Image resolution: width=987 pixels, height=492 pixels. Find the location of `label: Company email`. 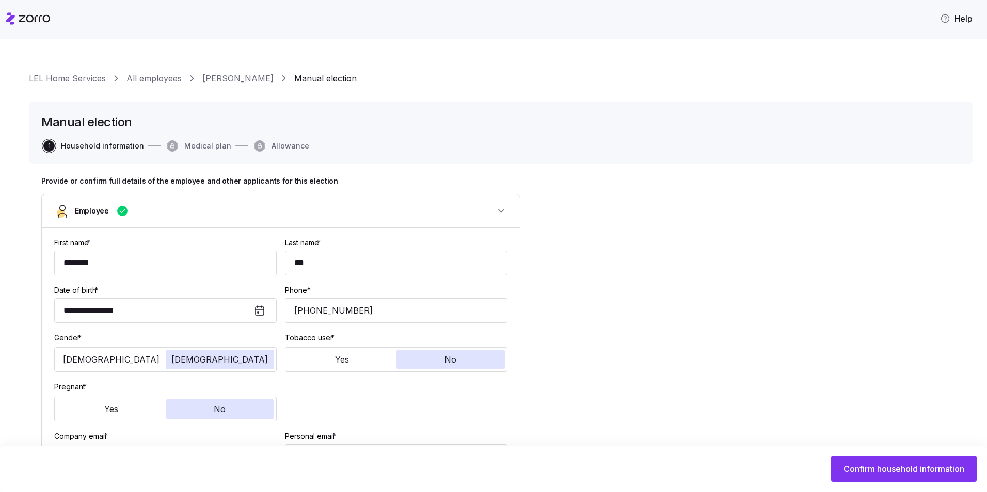

label: Company email is located at coordinates (82, 437).